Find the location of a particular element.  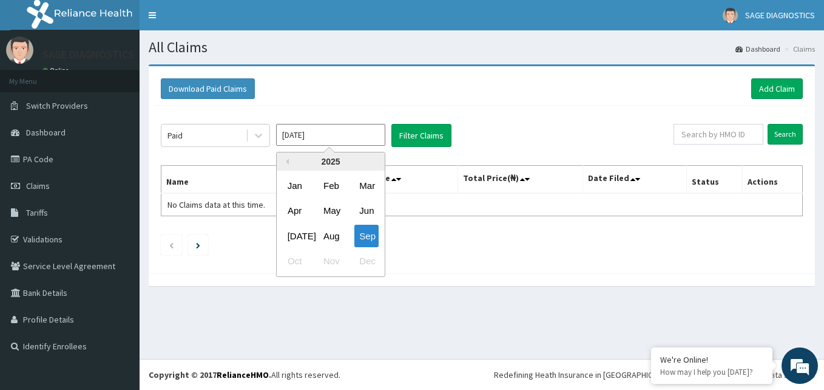

button: Download Paid Claims is located at coordinates (208, 89).